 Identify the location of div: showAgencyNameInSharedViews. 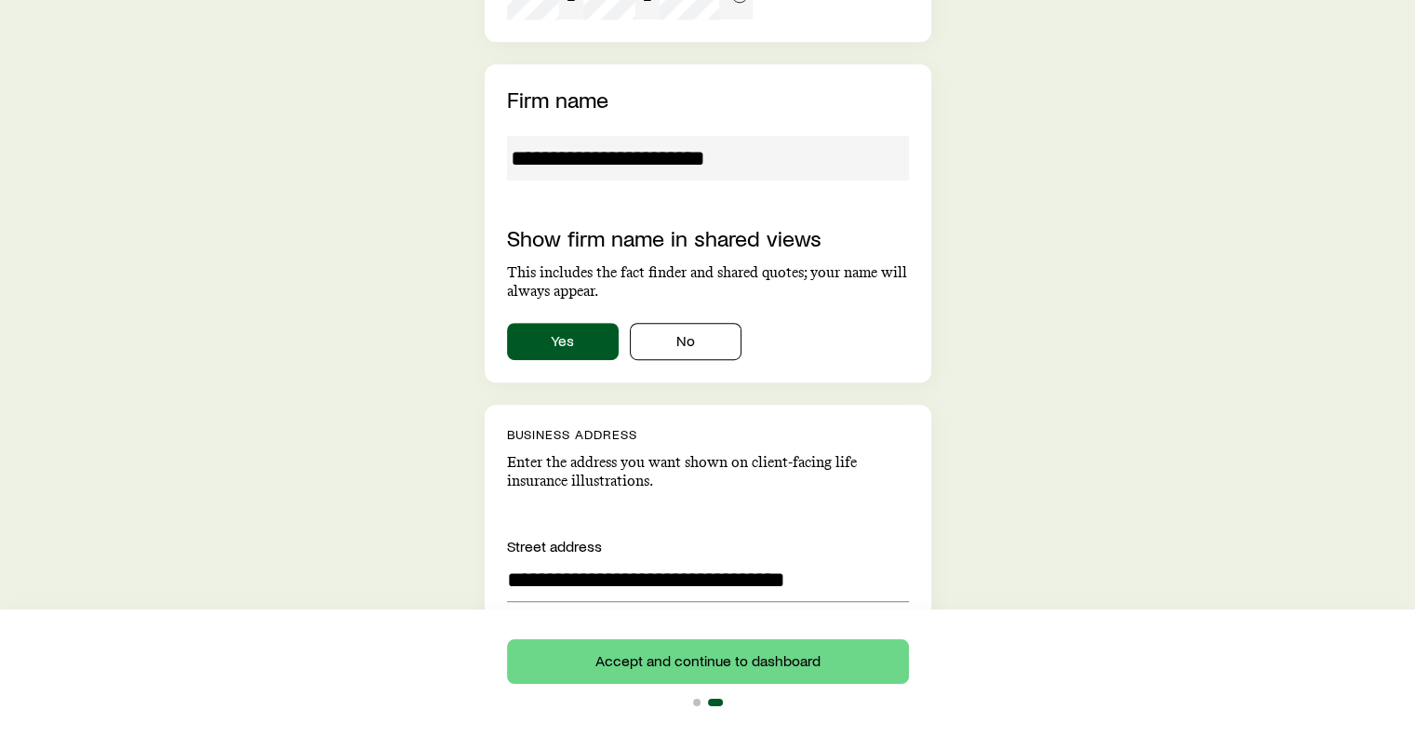
(708, 341).